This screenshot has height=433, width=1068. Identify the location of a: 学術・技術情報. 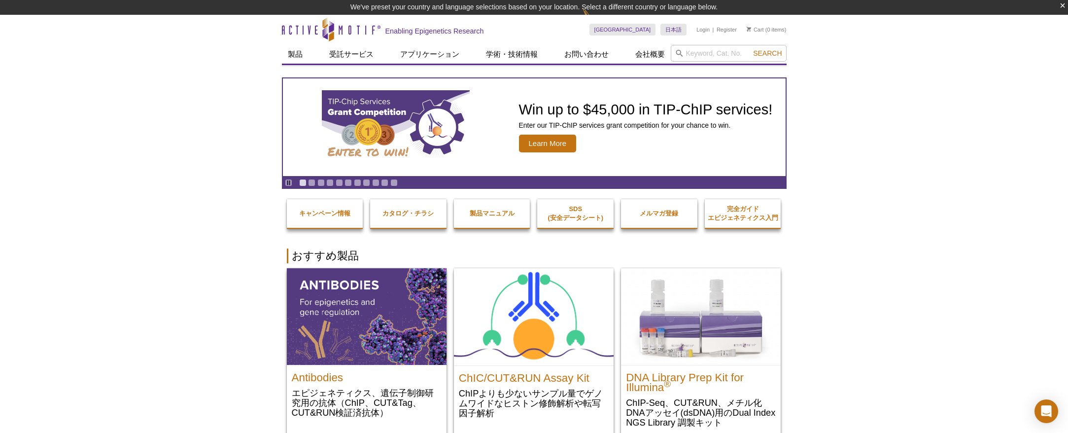
(512, 54).